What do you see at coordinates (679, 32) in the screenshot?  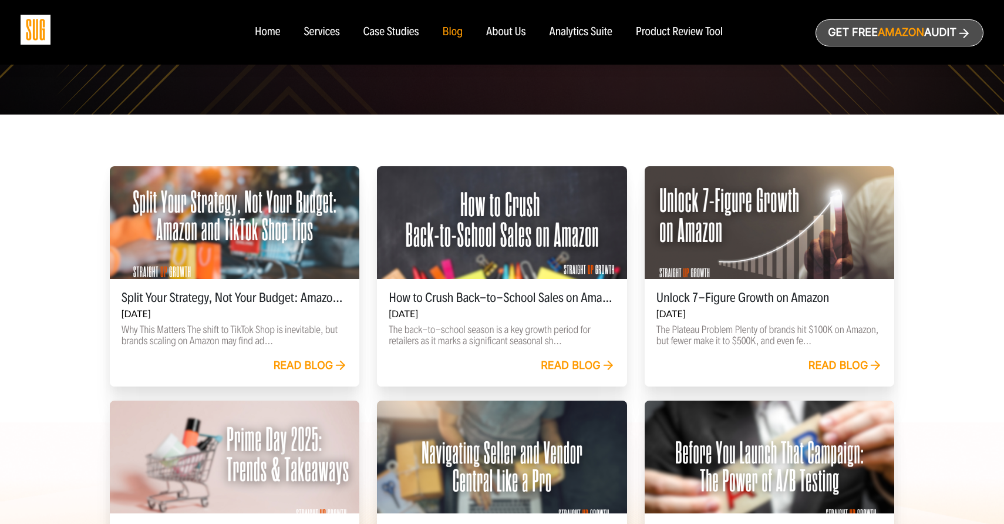 I see `div: Product Review Tool` at bounding box center [679, 32].